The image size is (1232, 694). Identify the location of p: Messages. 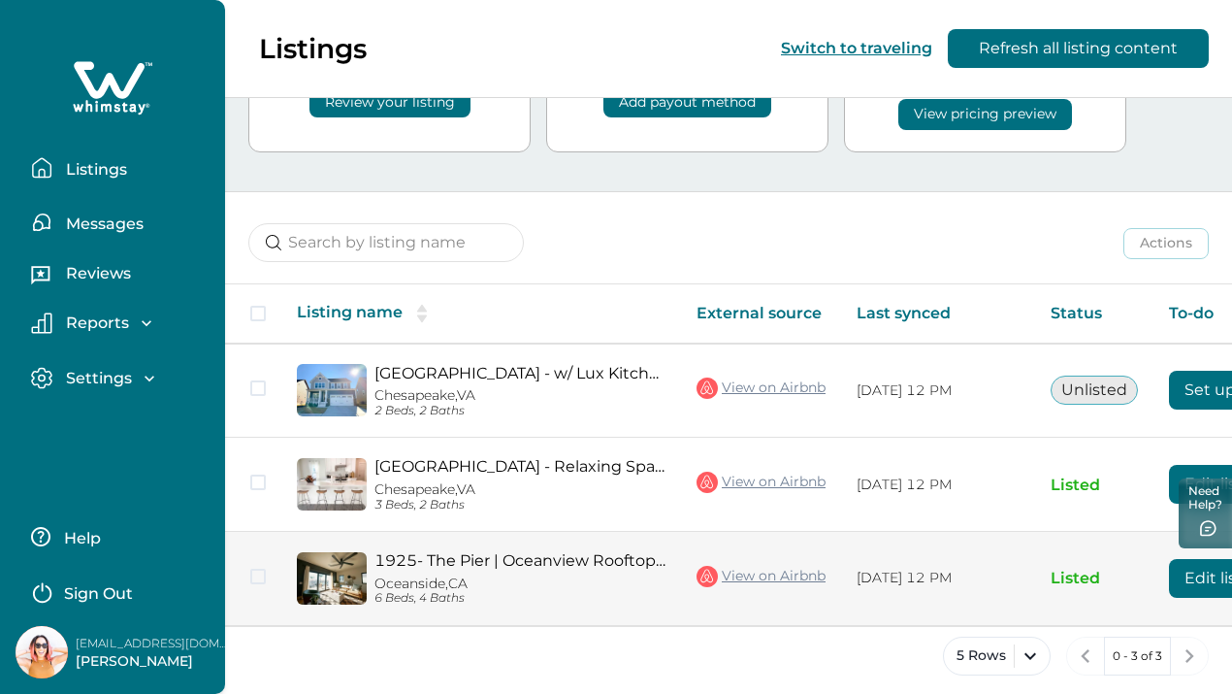
(102, 224).